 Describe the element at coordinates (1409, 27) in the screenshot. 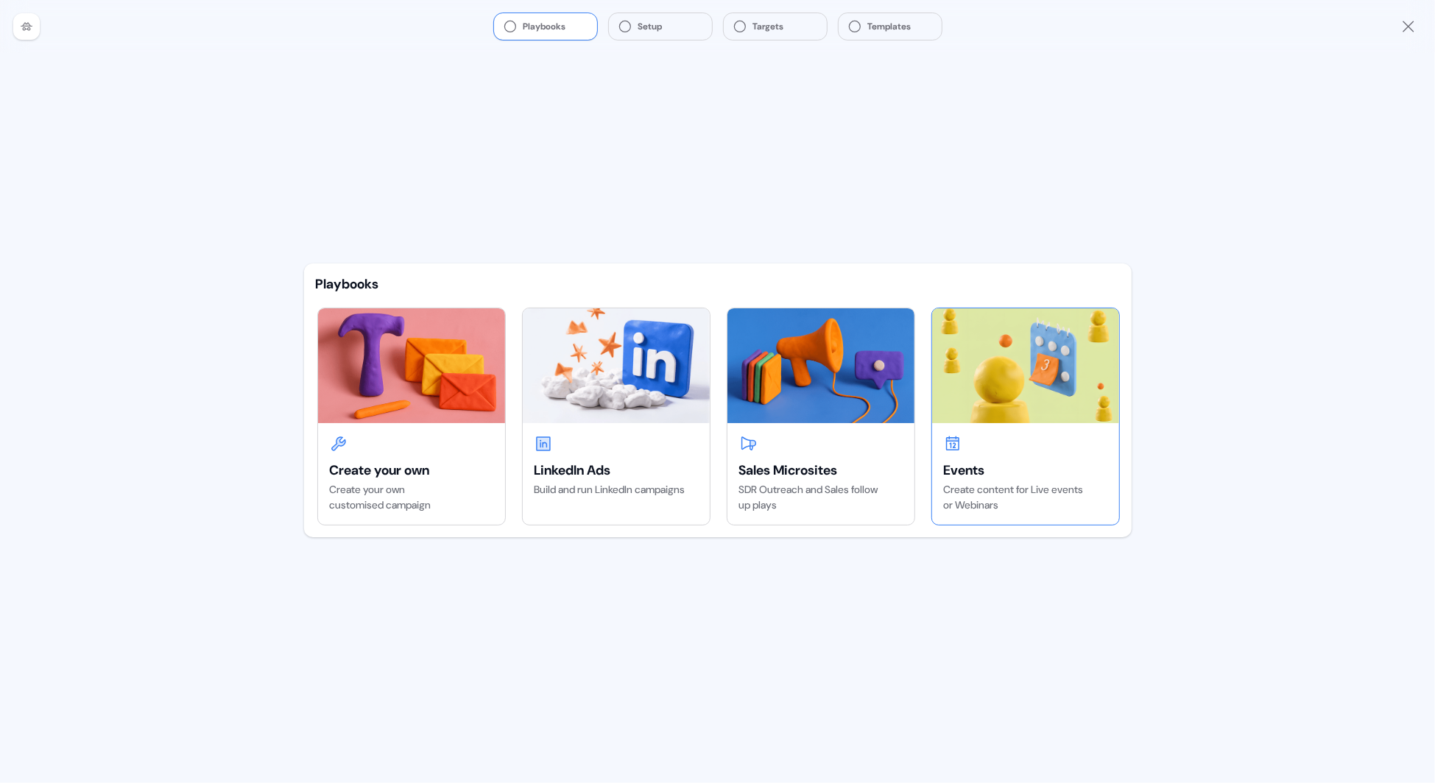

I see `button: Close` at that location.